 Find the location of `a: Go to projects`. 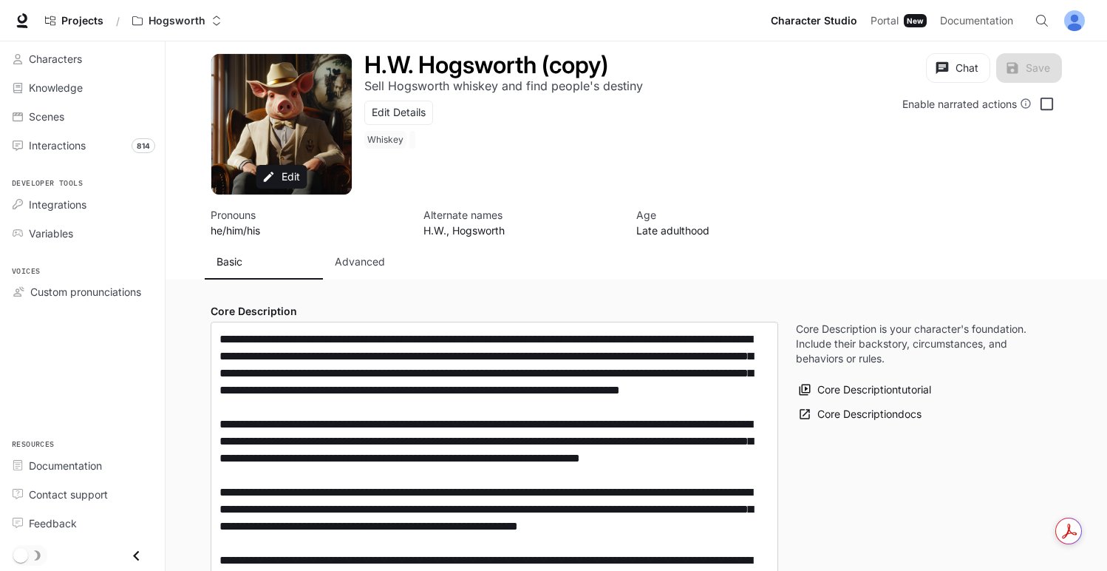

a: Go to projects is located at coordinates (74, 21).